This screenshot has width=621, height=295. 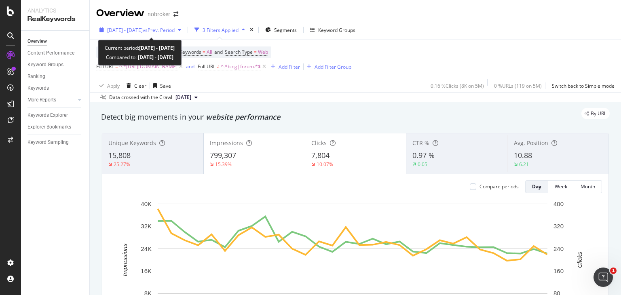 What do you see at coordinates (42, 100) in the screenshot?
I see `div: More Reports` at bounding box center [42, 100].